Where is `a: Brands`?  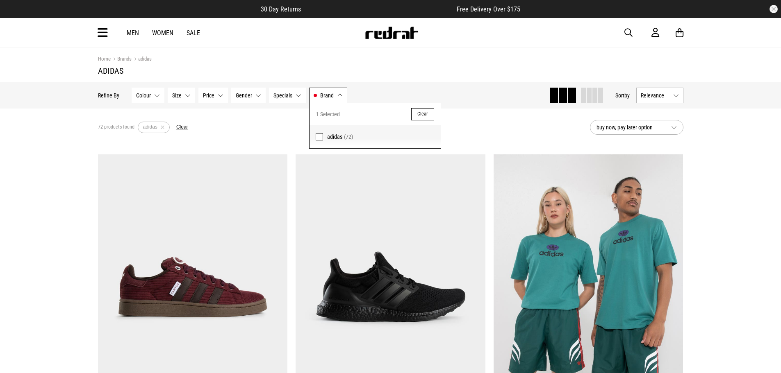
a: Brands is located at coordinates (121, 59).